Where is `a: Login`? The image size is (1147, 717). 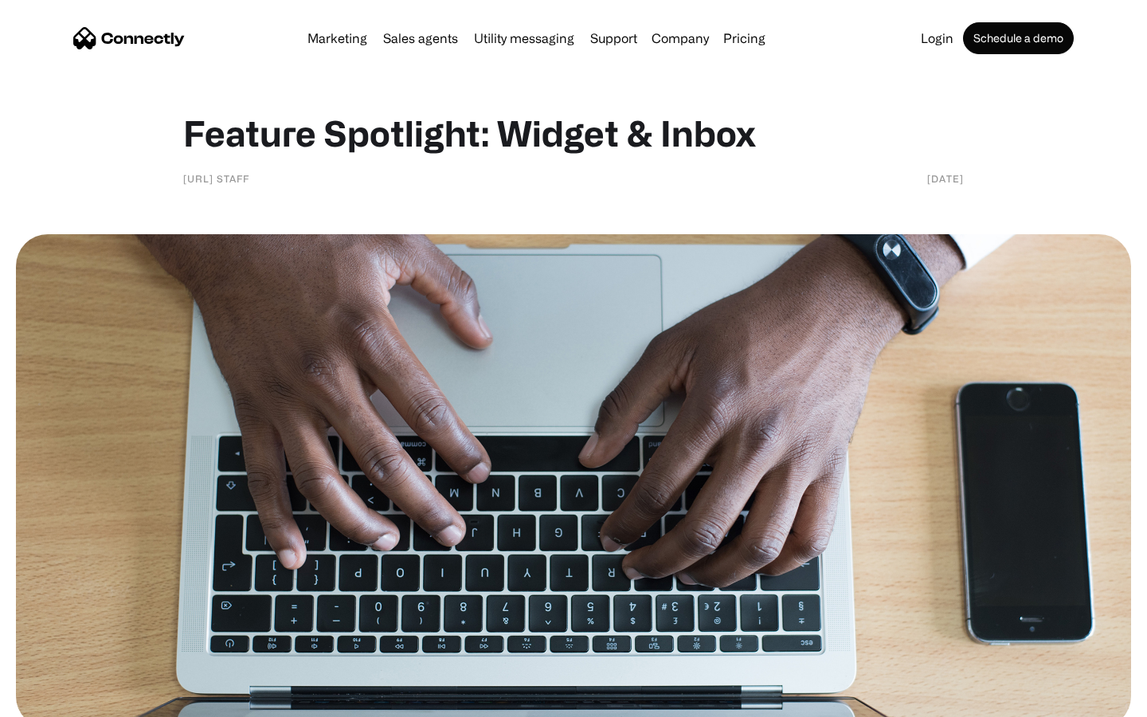 a: Login is located at coordinates (937, 38).